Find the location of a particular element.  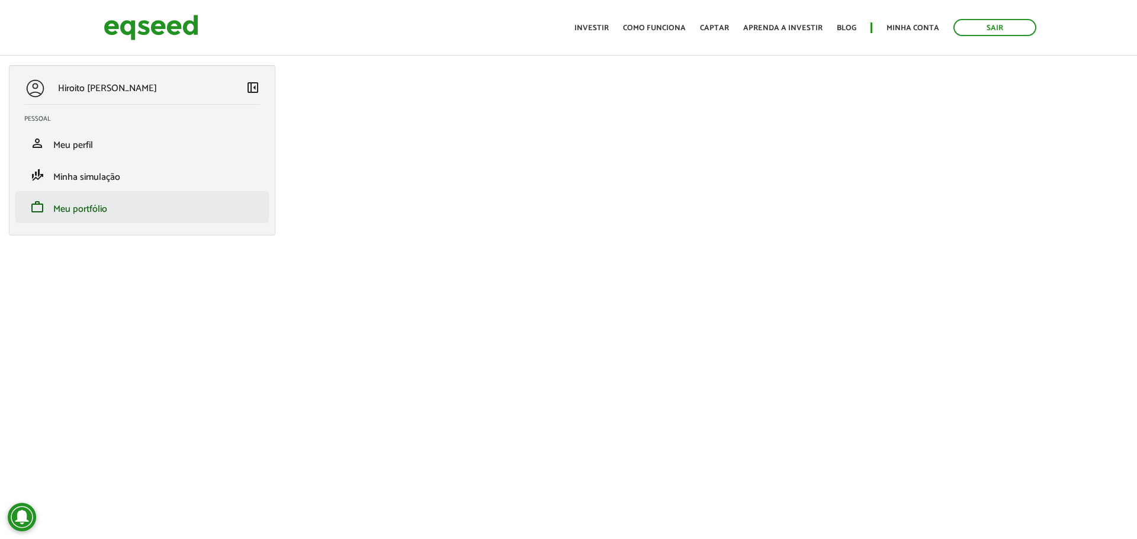

span: left_panel_close is located at coordinates (253, 88).